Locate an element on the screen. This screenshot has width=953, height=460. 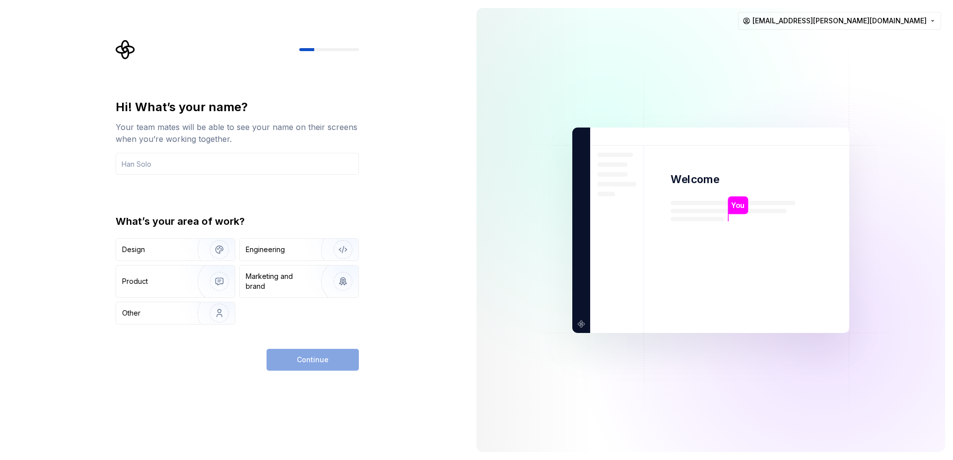
div: Design is located at coordinates (133, 250).